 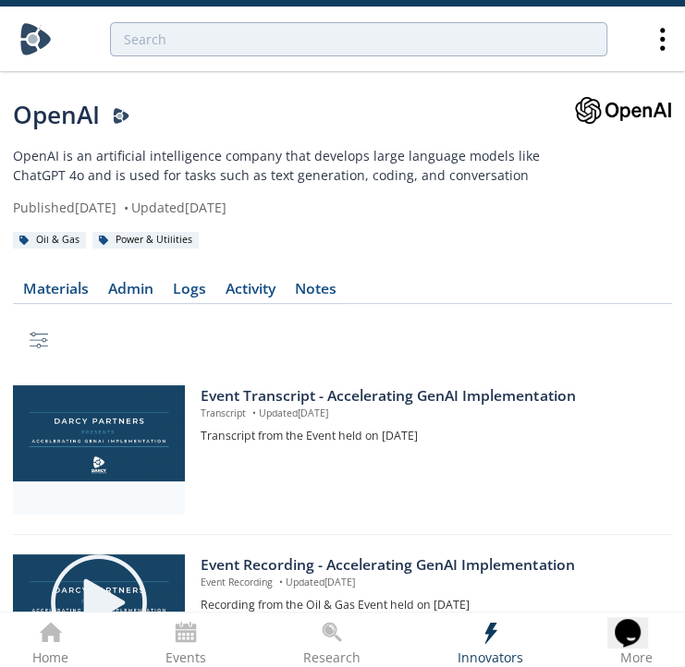 What do you see at coordinates (55, 293) in the screenshot?
I see `a: Materials` at bounding box center [55, 293].